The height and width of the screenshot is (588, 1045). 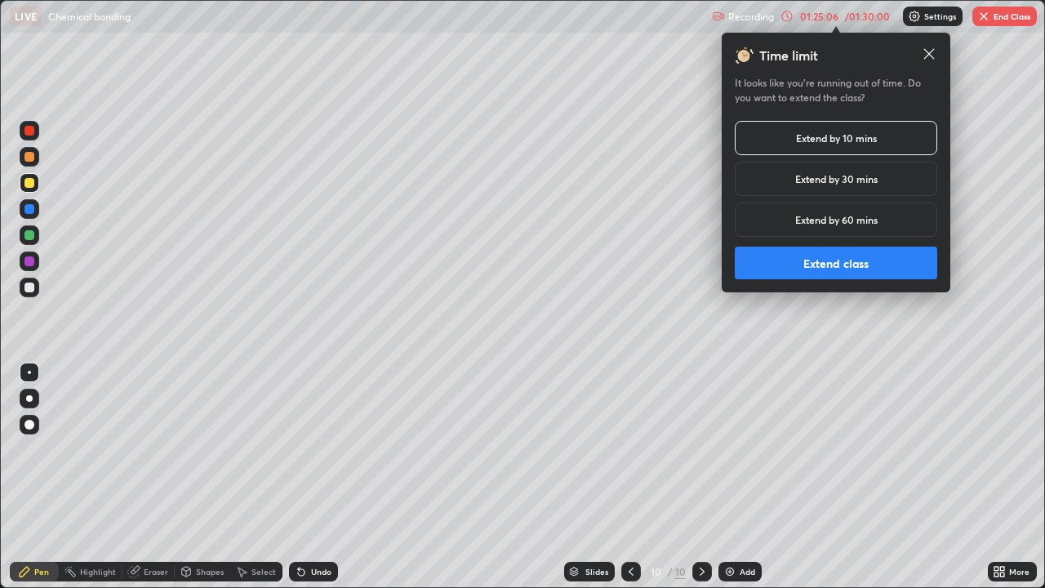 What do you see at coordinates (264, 572) in the screenshot?
I see `div: Select` at bounding box center [264, 572].